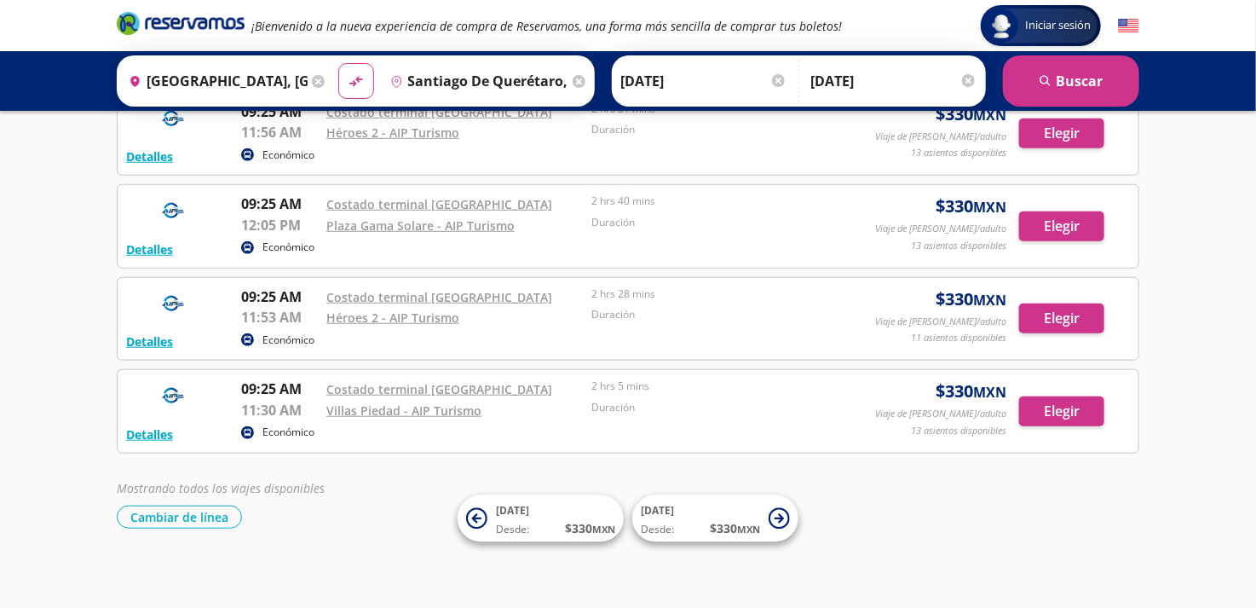 The image size is (1256, 608). I want to click on p: 2 hrs 5 mins, so click(721, 386).